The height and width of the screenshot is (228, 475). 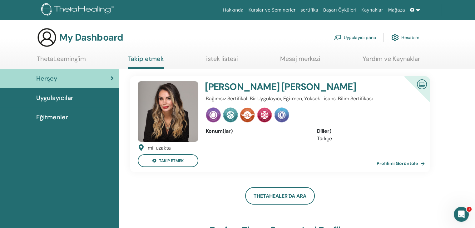 I want to click on img: cog.svg, so click(x=395, y=37).